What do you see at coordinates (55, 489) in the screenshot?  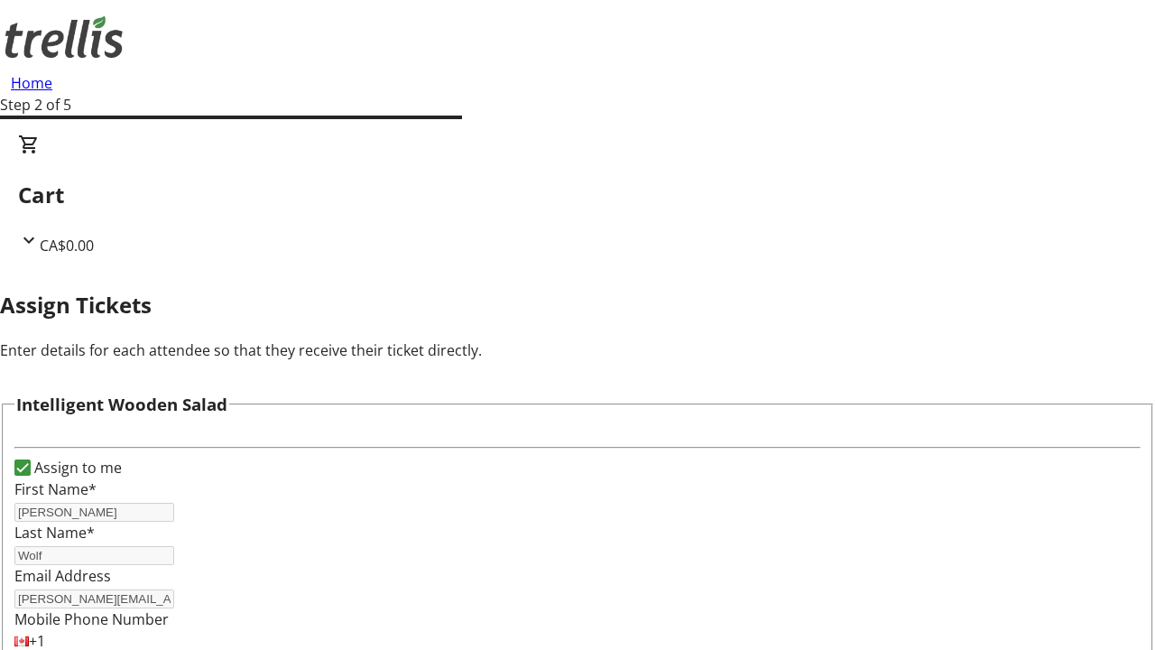 I see `label: First Name*` at bounding box center [55, 489].